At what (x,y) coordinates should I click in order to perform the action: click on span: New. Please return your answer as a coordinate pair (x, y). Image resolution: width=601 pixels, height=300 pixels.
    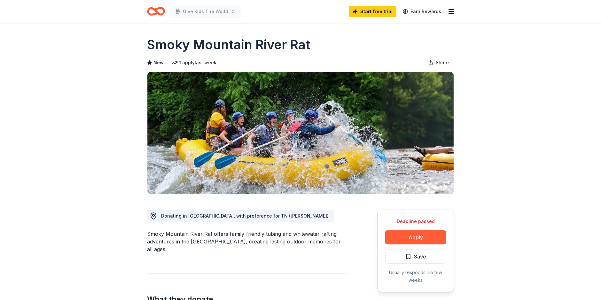
    Looking at the image, I should click on (159, 63).